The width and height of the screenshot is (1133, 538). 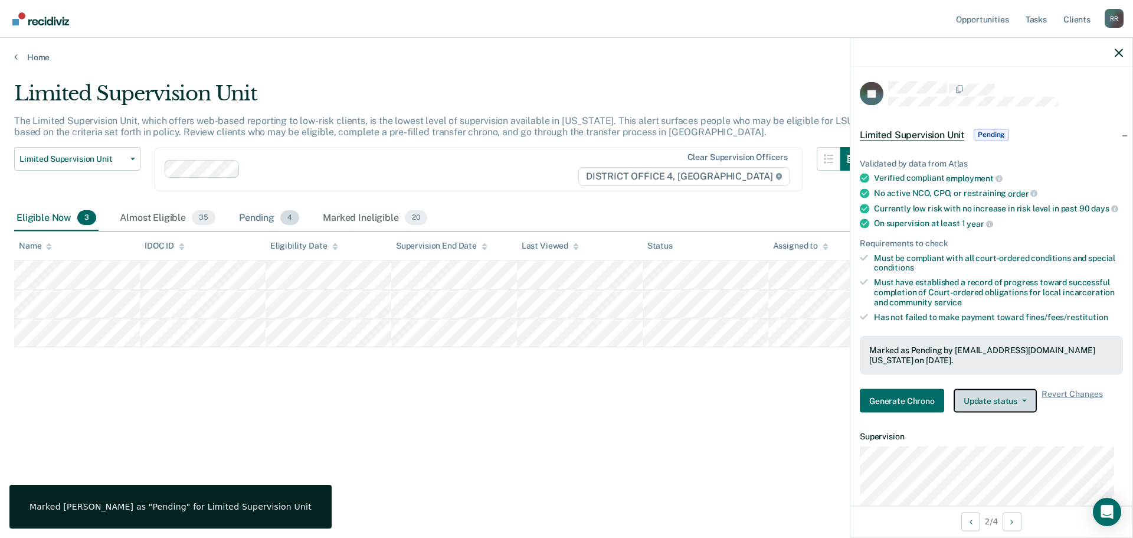 I want to click on div: Currently low risk with no increase in risk level in past 90, so click(x=999, y=208).